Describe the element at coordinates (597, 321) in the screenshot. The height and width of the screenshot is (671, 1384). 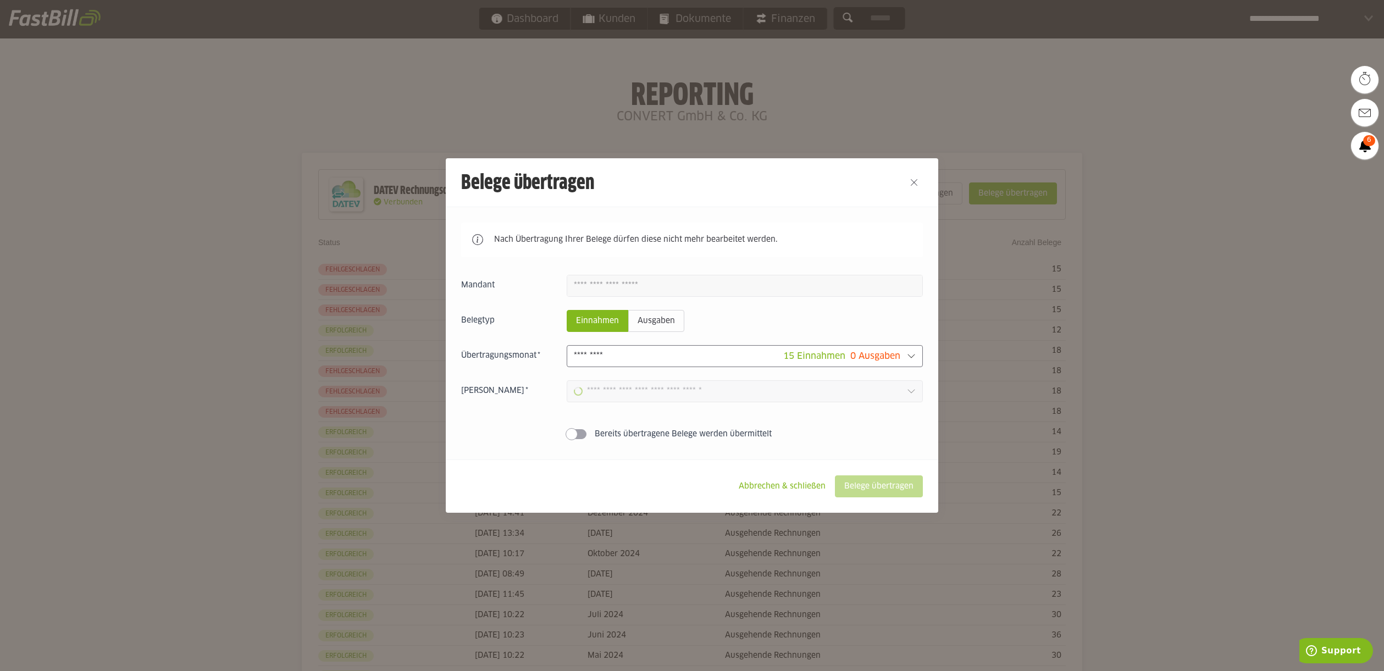
I see `sl-radio-button: Einnahmen` at that location.